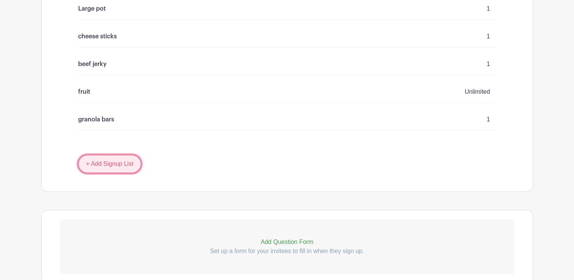 The image size is (574, 280). Describe the element at coordinates (287, 242) in the screenshot. I see `p: Add Question Form` at that location.